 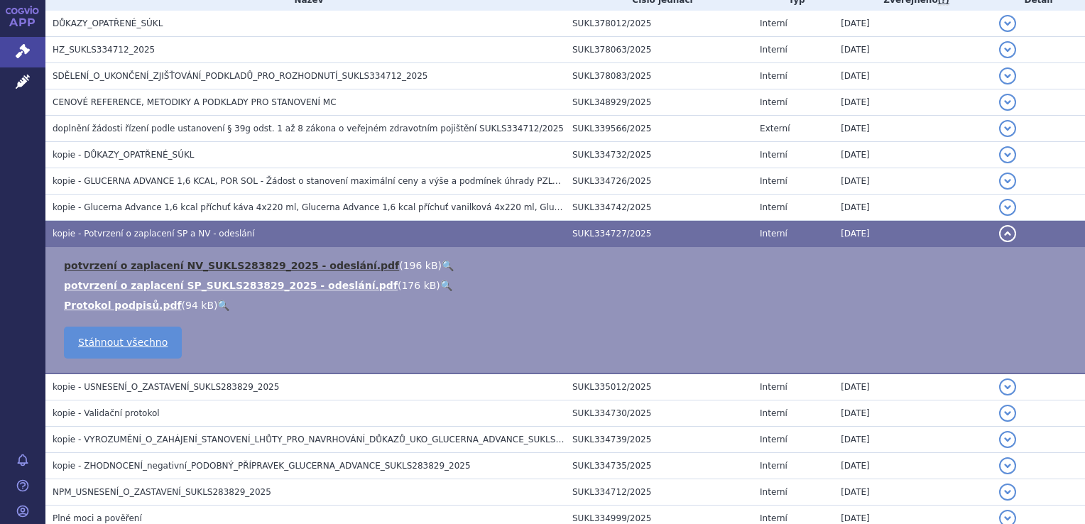 What do you see at coordinates (240, 76) in the screenshot?
I see `span: SDĚLENÍ_O_UKONČENÍ_ZJIŠŤOVÁNÍ_PODKLADŮ_PRO_ROZHODNUTÍ_SUKLS334712_2025` at bounding box center [240, 76].